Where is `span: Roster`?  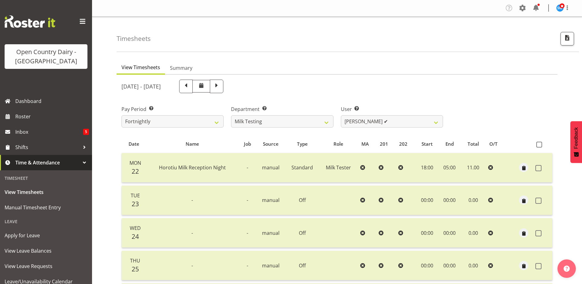 span: Roster is located at coordinates (52, 116).